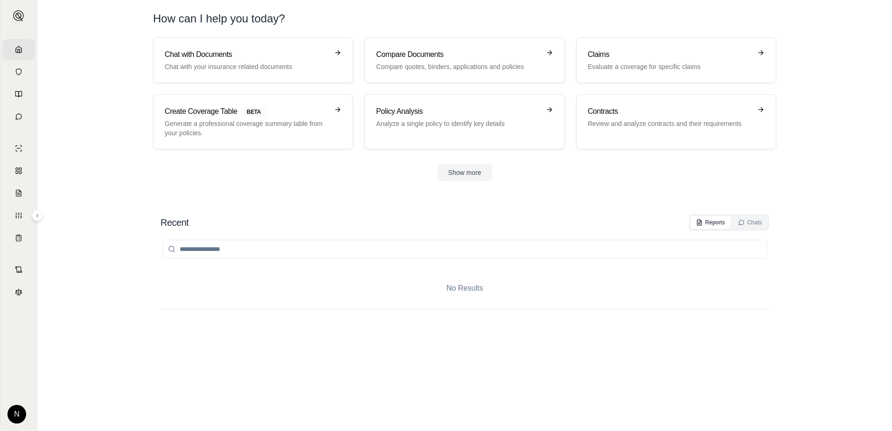  I want to click on a: Policy AnalysisAnalyze a single policy to identify key details, so click(464, 122).